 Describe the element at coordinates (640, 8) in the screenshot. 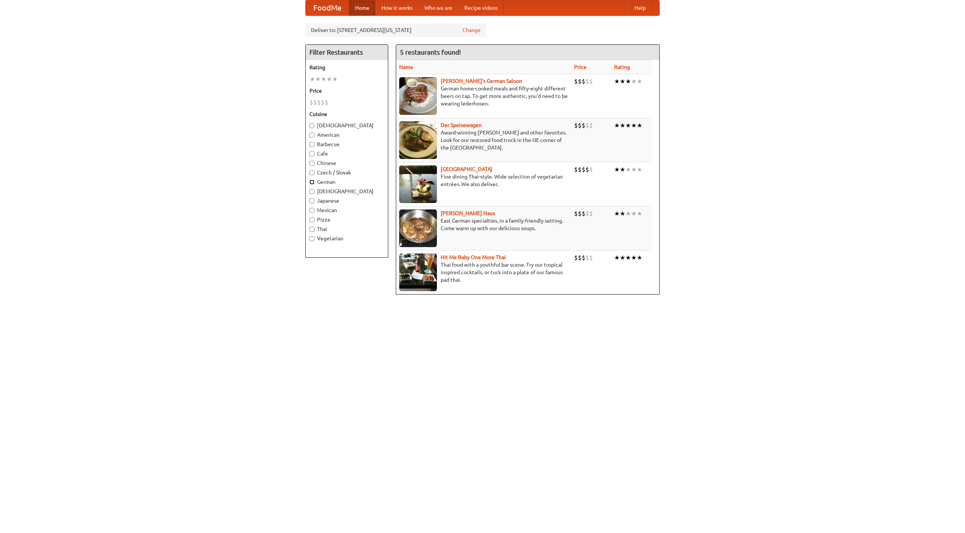

I see `a: Help` at that location.